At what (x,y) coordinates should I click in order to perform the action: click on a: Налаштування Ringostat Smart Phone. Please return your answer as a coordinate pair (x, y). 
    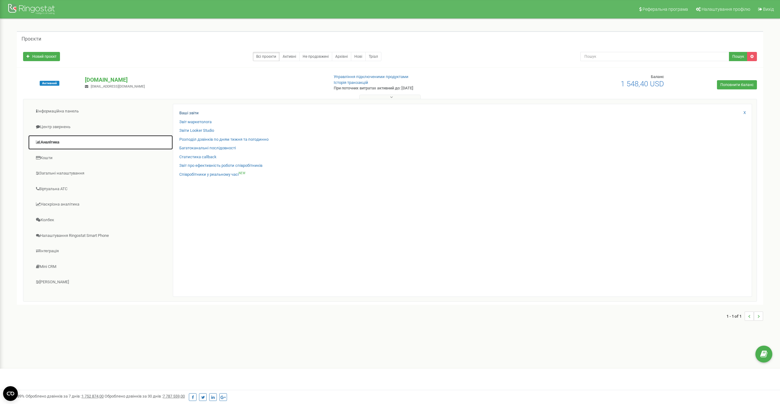
    Looking at the image, I should click on (101, 236).